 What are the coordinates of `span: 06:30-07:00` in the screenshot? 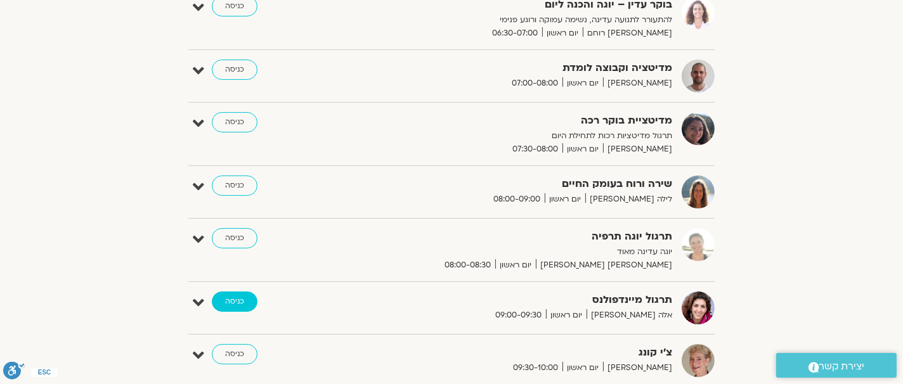 It's located at (515, 33).